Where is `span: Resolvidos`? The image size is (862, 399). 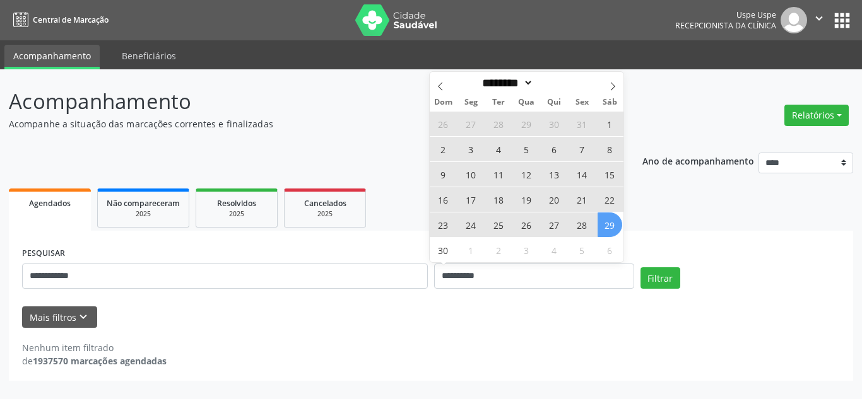 span: Resolvidos is located at coordinates (237, 203).